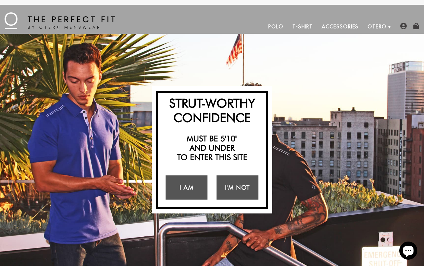 The height and width of the screenshot is (266, 424). Describe the element at coordinates (212, 148) in the screenshot. I see `h2: Must be 5'10" and under to enter this site` at that location.